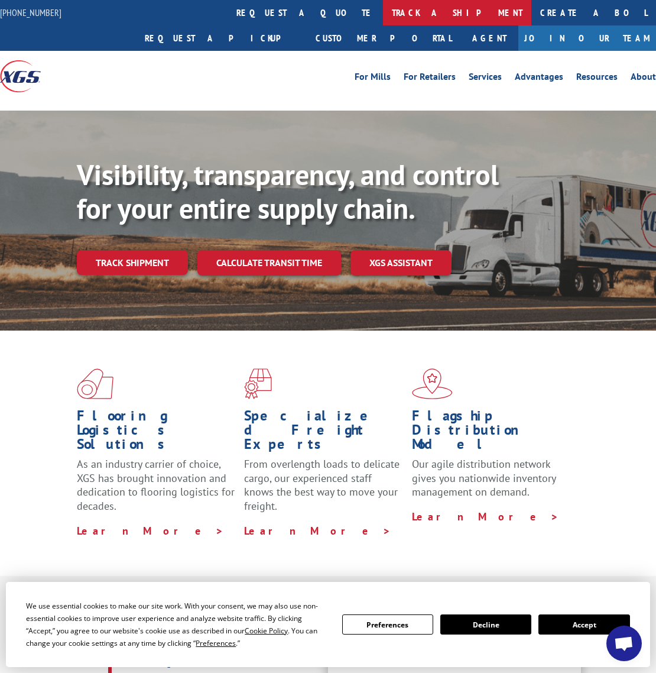  What do you see at coordinates (489, 38) in the screenshot?
I see `a: Agent` at bounding box center [489, 38].